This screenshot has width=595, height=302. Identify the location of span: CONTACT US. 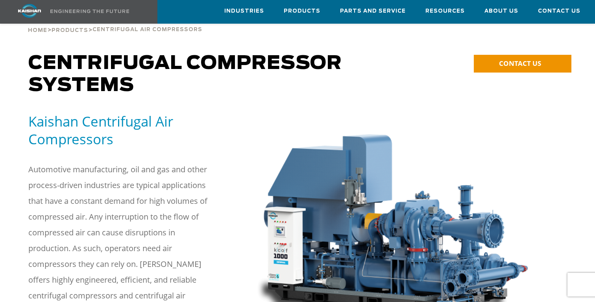
(520, 63).